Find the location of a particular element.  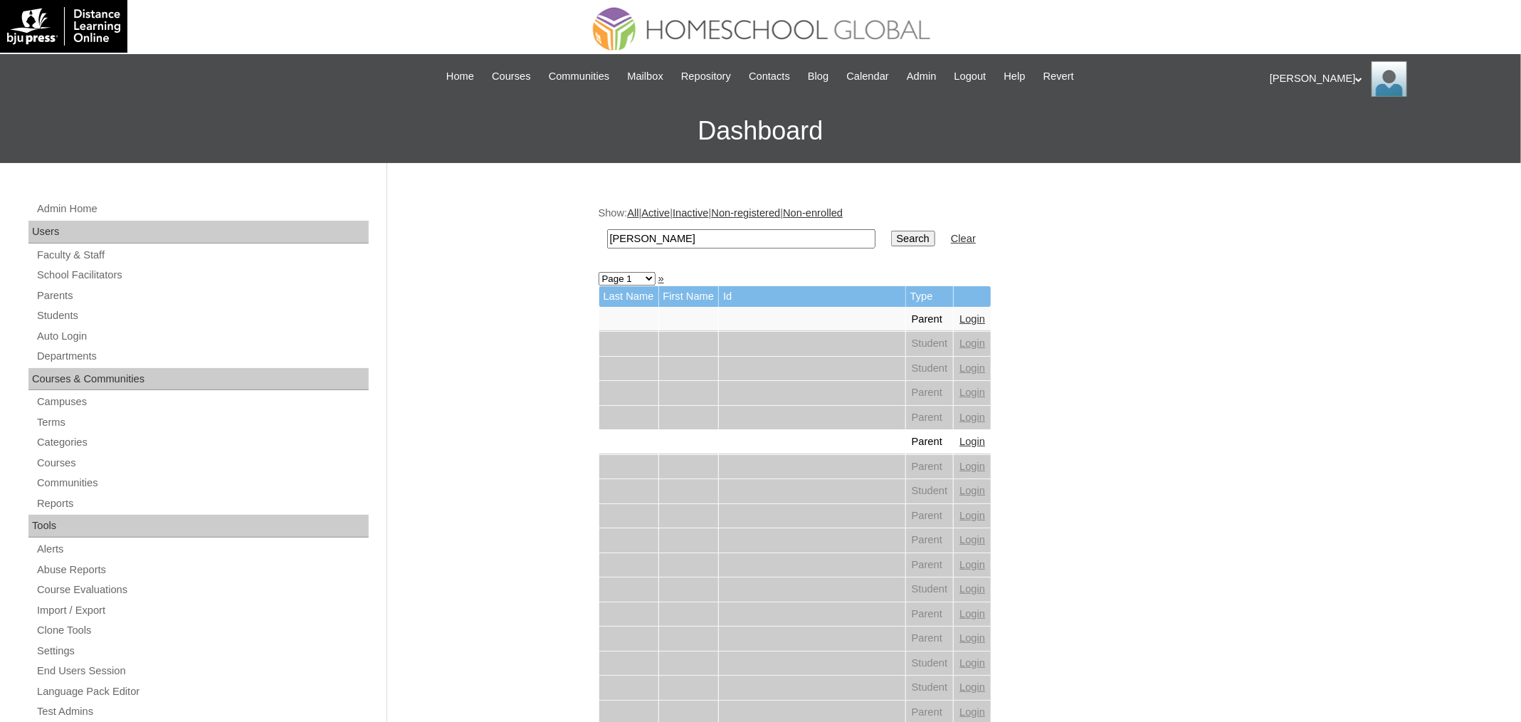

span: Mailbox is located at coordinates (645, 76).